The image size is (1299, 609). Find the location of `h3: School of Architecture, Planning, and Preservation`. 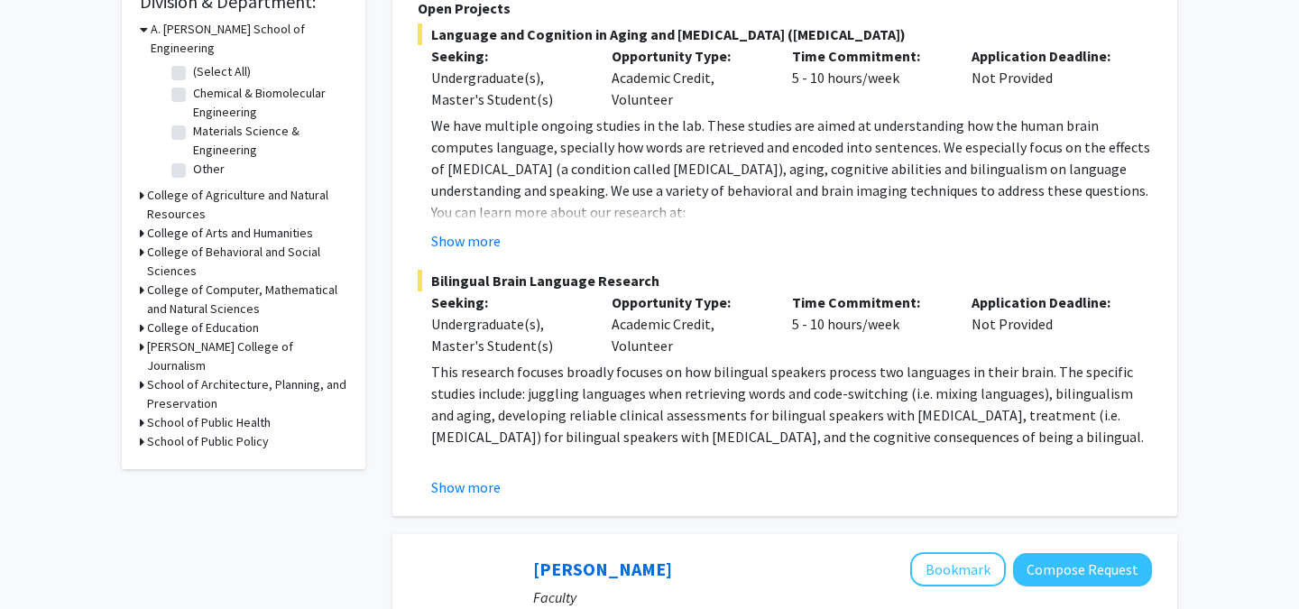

h3: School of Architecture, Planning, and Preservation is located at coordinates (247, 394).